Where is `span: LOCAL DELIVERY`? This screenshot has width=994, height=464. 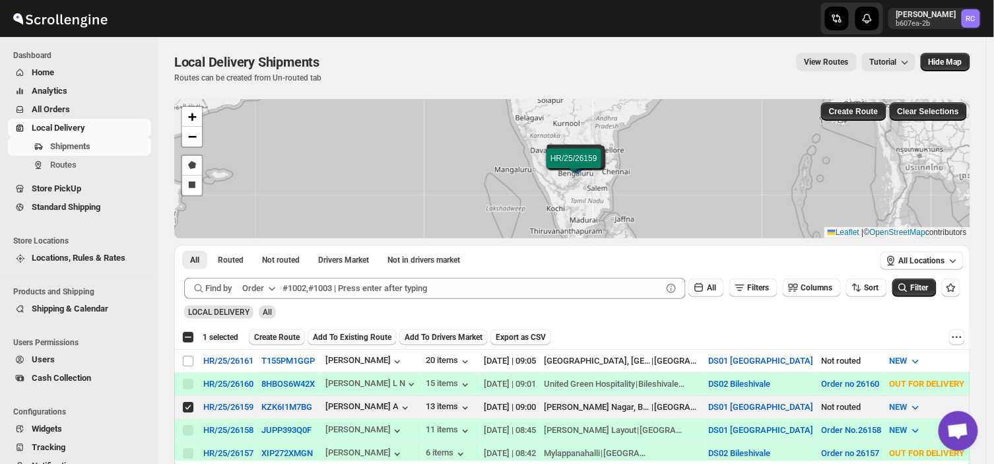 span: LOCAL DELIVERY is located at coordinates (218, 312).